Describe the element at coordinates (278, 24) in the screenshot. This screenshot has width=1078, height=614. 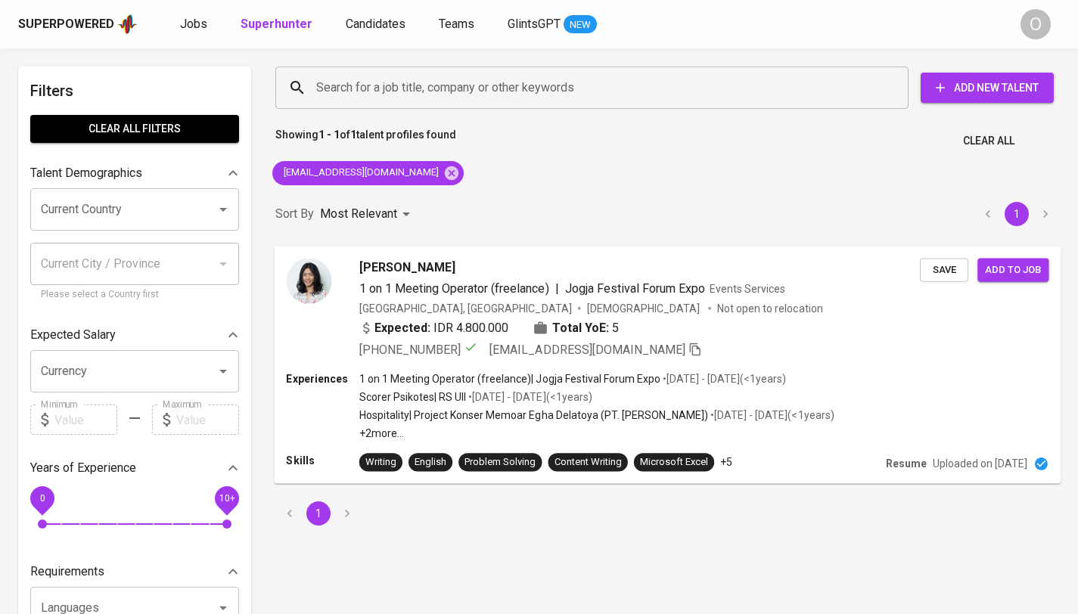
I see `a: Superhunter` at that location.